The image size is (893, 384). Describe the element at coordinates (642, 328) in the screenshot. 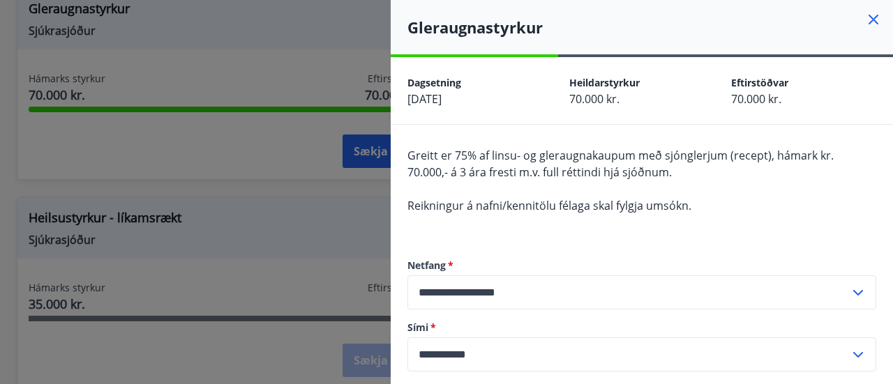

I see `label: Sími` at that location.